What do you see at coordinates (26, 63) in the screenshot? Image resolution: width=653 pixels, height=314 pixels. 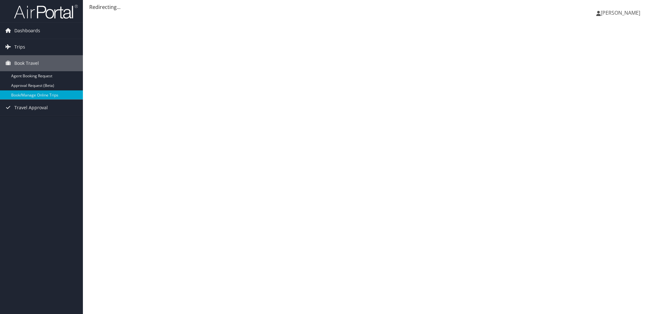 I see `span: Book Travel` at bounding box center [26, 63].